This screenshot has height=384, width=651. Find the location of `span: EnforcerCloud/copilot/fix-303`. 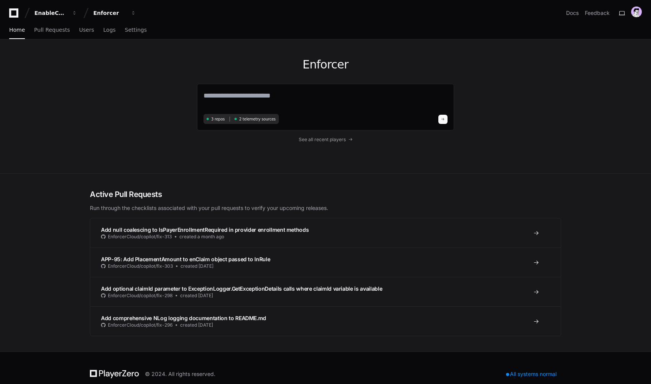

span: EnforcerCloud/copilot/fix-303 is located at coordinates (140, 266).